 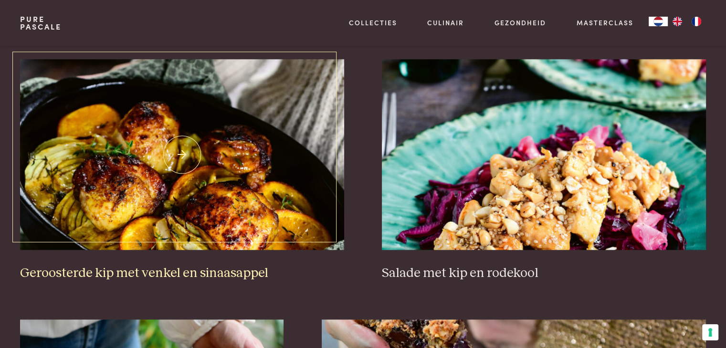 I want to click on a: NL, so click(x=658, y=21).